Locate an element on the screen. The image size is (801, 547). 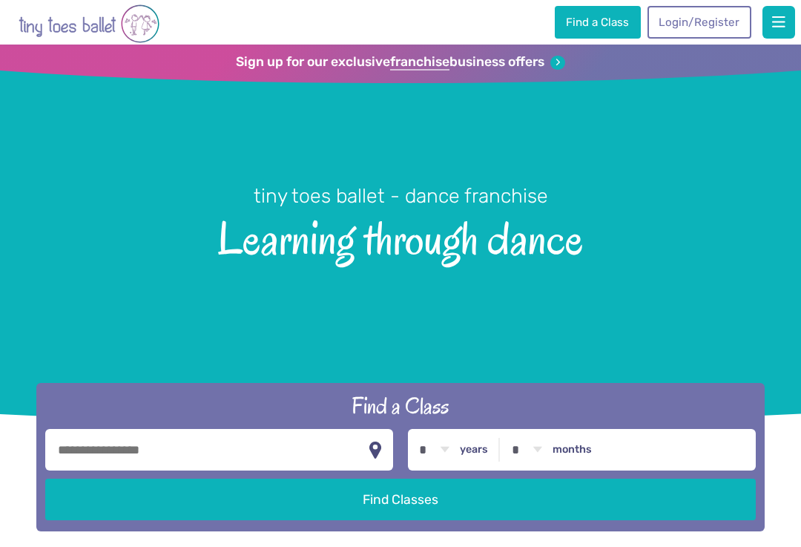
small: tiny toes ballet - dance franchise is located at coordinates (401, 196).